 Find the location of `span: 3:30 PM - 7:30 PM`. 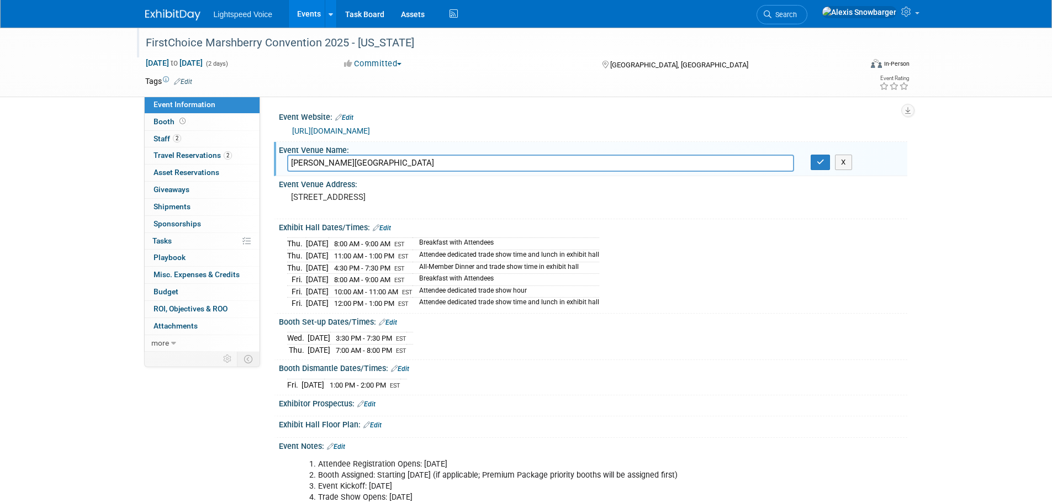

span: 3:30 PM - 7:30 PM is located at coordinates (364, 338).